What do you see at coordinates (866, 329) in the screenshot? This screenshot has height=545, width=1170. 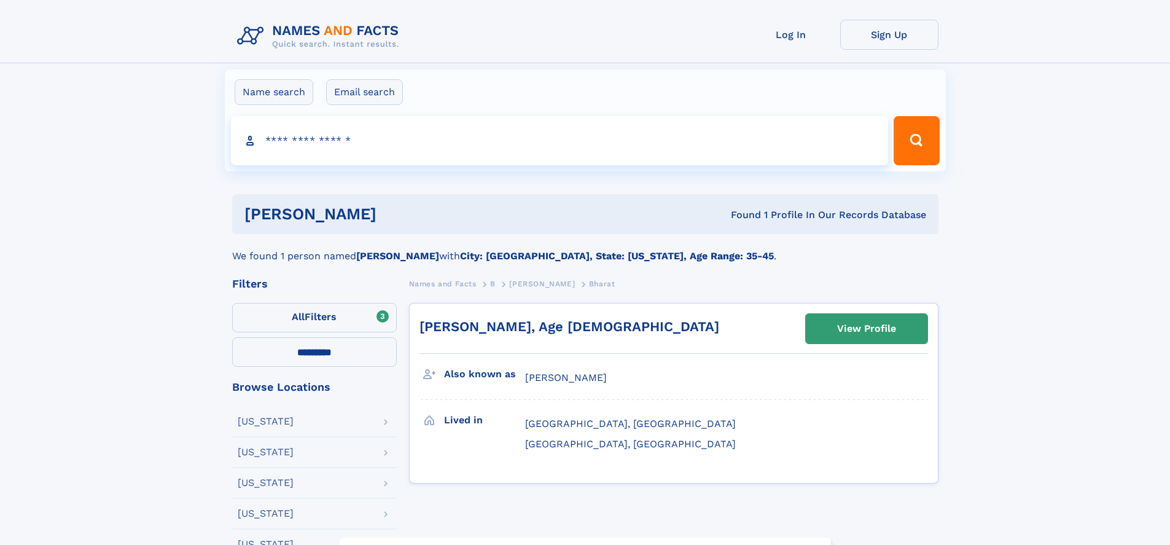 I see `a: View Profile` at bounding box center [866, 329].